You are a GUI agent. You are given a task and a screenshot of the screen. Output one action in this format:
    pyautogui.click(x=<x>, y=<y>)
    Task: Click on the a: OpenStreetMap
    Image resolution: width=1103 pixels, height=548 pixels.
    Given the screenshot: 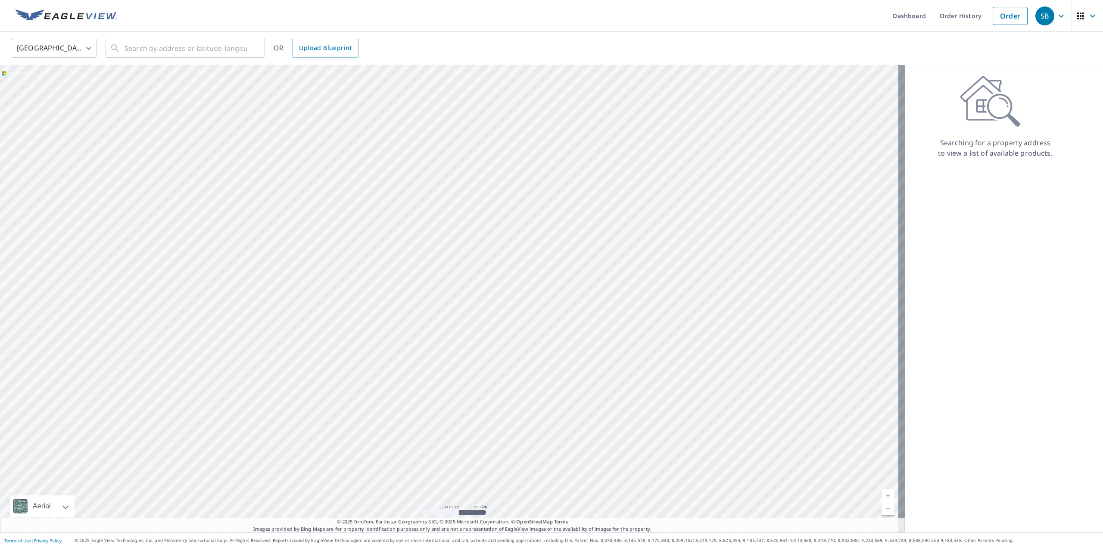 What is the action you would take?
    pyautogui.click(x=534, y=521)
    